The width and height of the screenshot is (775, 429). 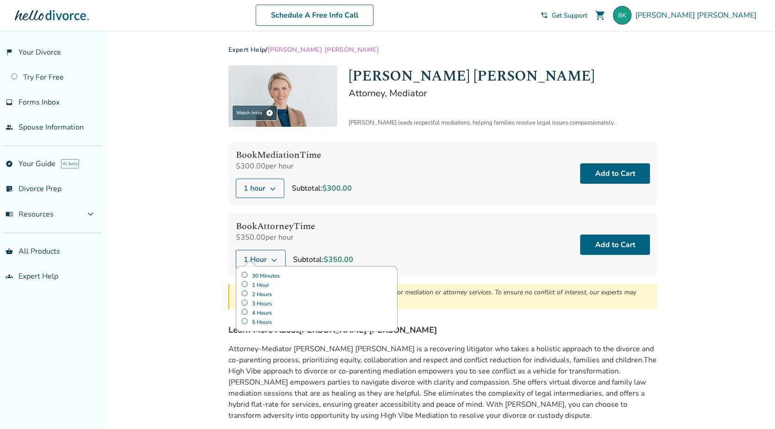 I want to click on span: AI beta, so click(x=70, y=164).